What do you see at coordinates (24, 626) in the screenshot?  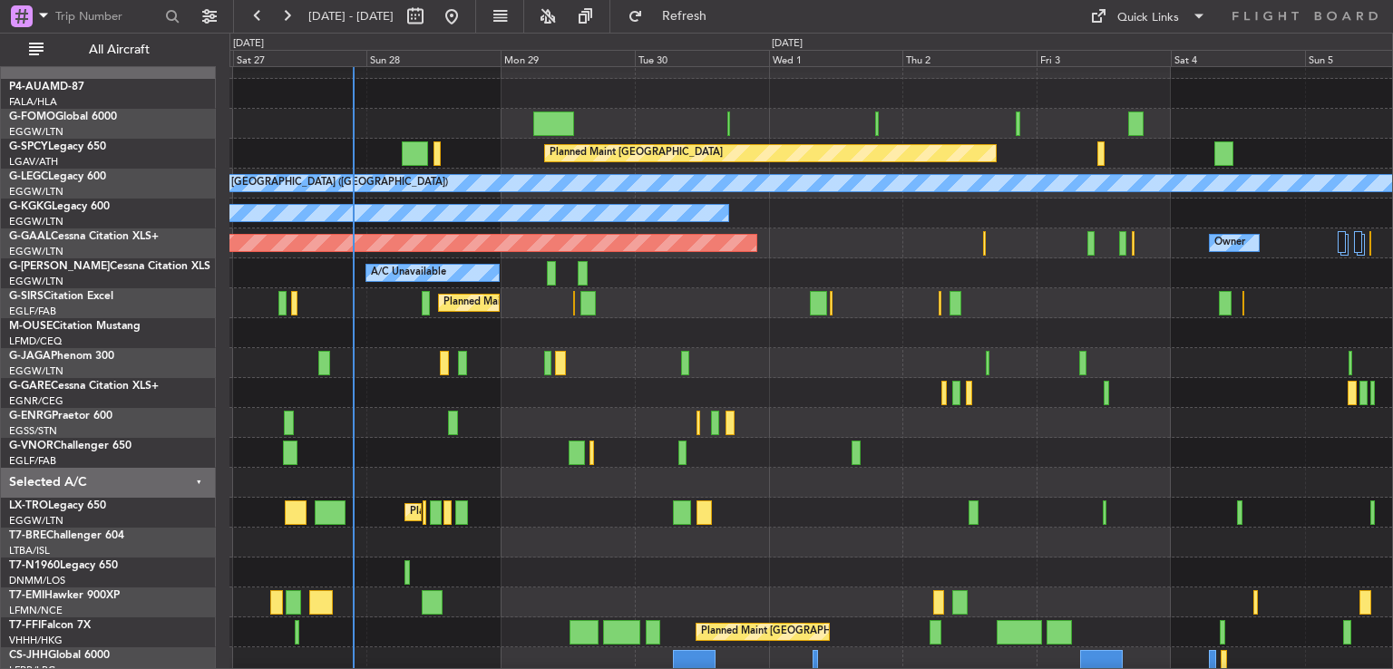 I see `span: T7-FFI` at bounding box center [24, 626].